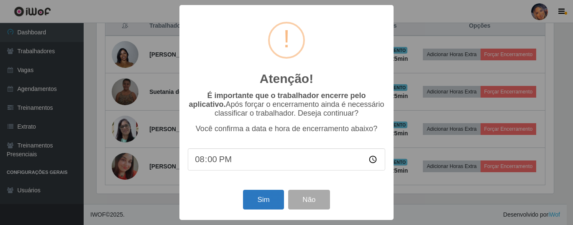 The height and width of the screenshot is (225, 573). What do you see at coordinates (287, 79) in the screenshot?
I see `h2: Atenção!` at bounding box center [287, 79].